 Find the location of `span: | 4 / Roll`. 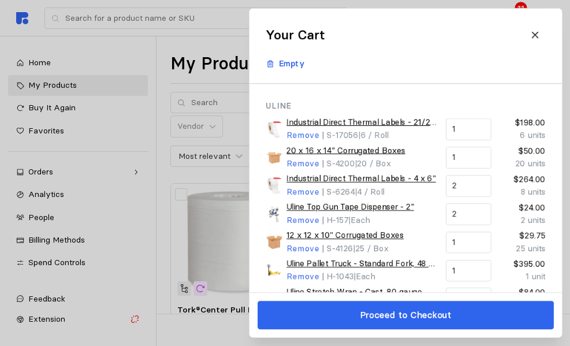

span: | 4 / Roll is located at coordinates (369, 192).